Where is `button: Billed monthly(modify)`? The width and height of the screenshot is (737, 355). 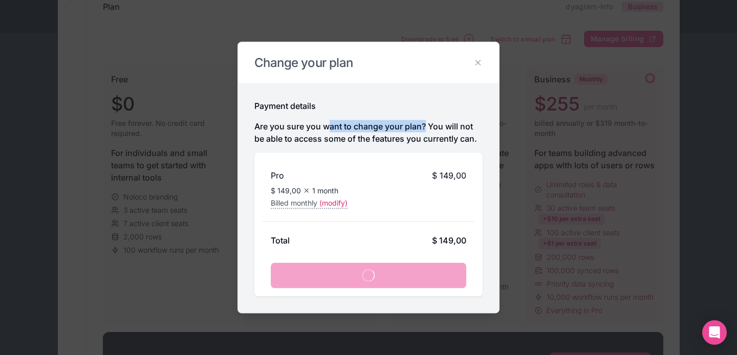 button: Billed monthly(modify) is located at coordinates (309, 204).